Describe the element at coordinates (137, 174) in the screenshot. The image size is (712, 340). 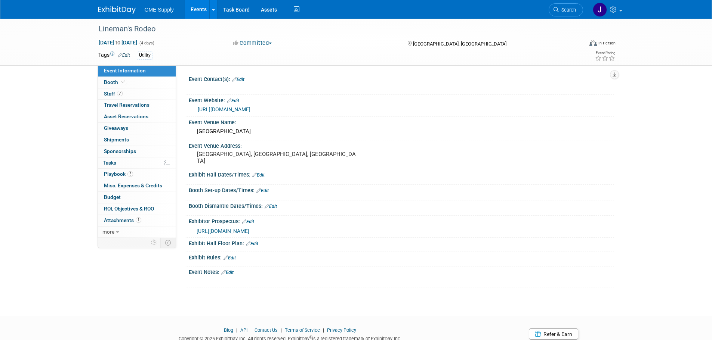
I see `a: Playbook5` at that location.